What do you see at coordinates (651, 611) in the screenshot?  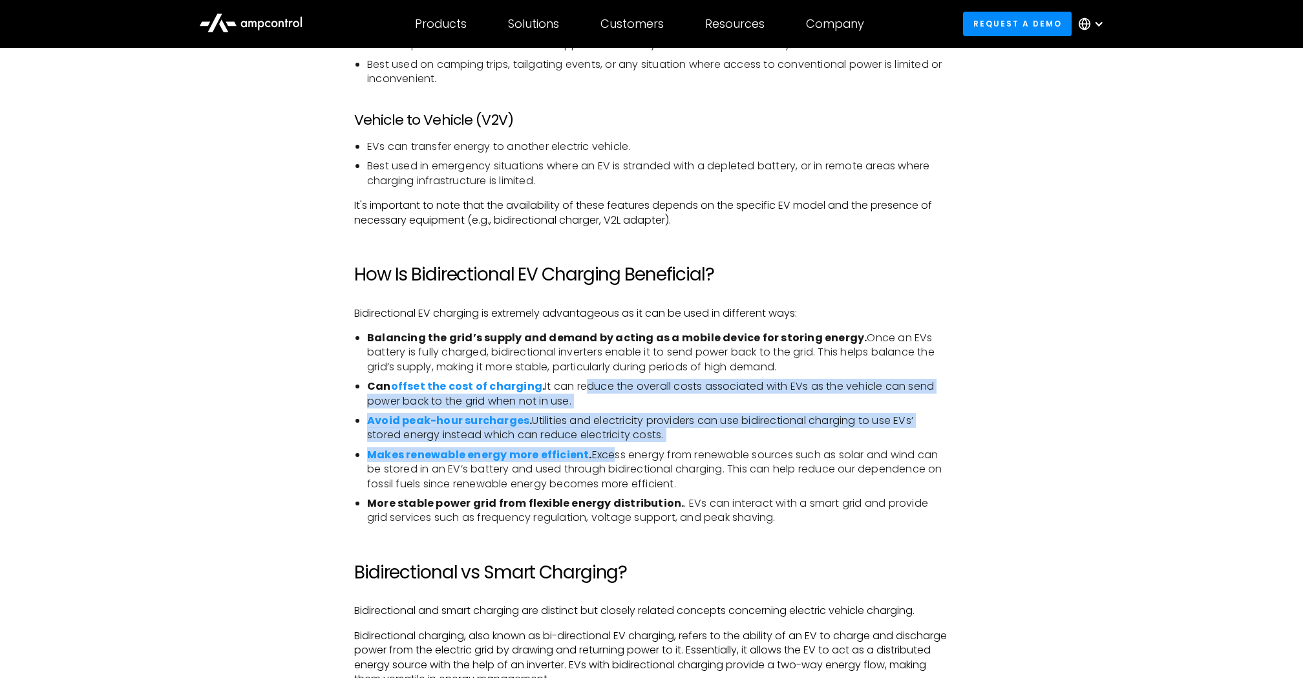 I see `p: Bidirectional and smart charging are distinct but closely related concepts concerning electric ve...` at bounding box center [651, 611].